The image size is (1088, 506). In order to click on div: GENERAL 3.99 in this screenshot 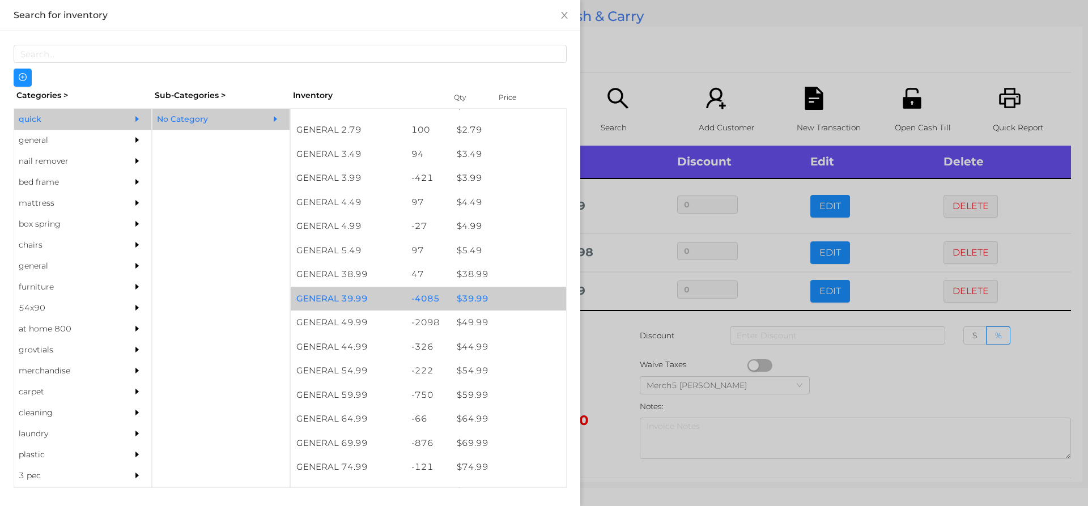, I will do `click(348, 178)`.